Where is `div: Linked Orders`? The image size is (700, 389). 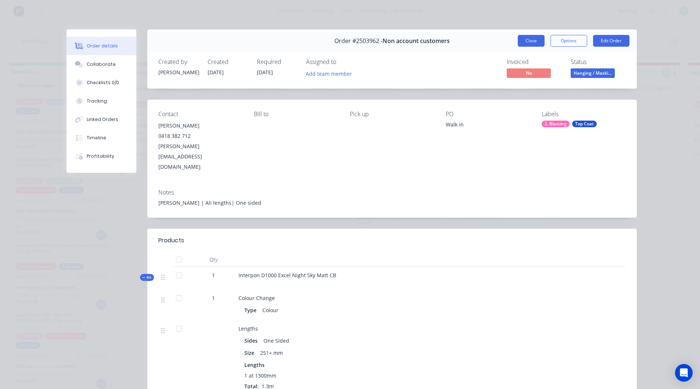
div: Linked Orders is located at coordinates (103, 119).